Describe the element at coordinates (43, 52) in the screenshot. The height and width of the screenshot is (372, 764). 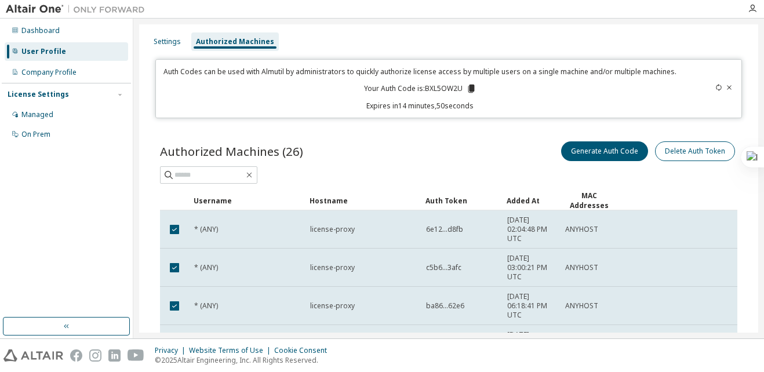
I see `div: User Profile` at that location.